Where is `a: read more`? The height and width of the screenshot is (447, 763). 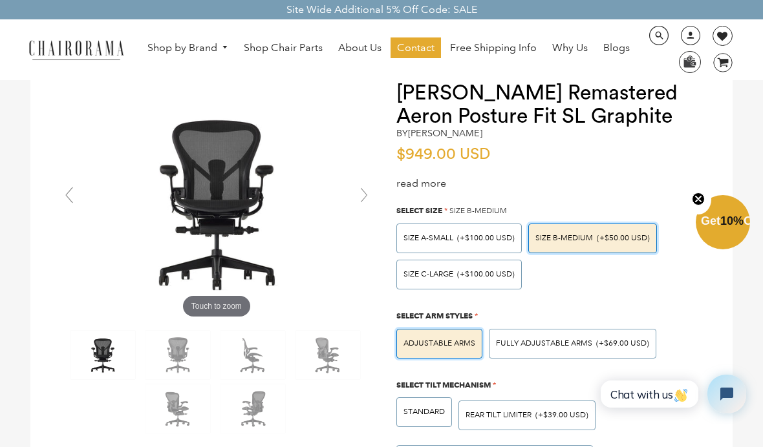
a: read more is located at coordinates (421, 183).